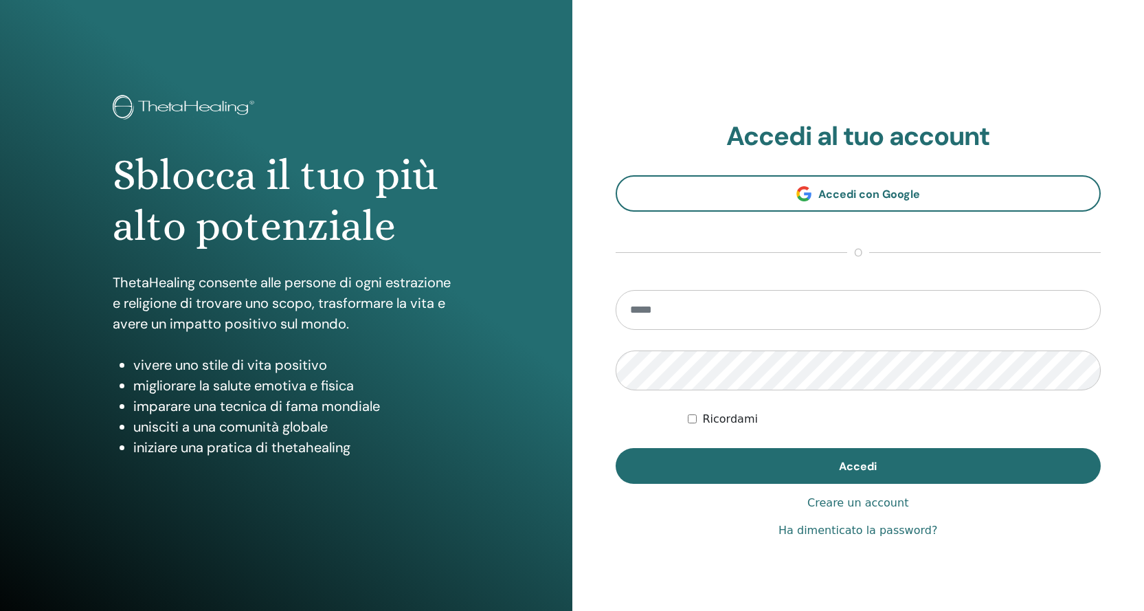 Image resolution: width=1144 pixels, height=611 pixels. I want to click on button: Accedi, so click(858, 466).